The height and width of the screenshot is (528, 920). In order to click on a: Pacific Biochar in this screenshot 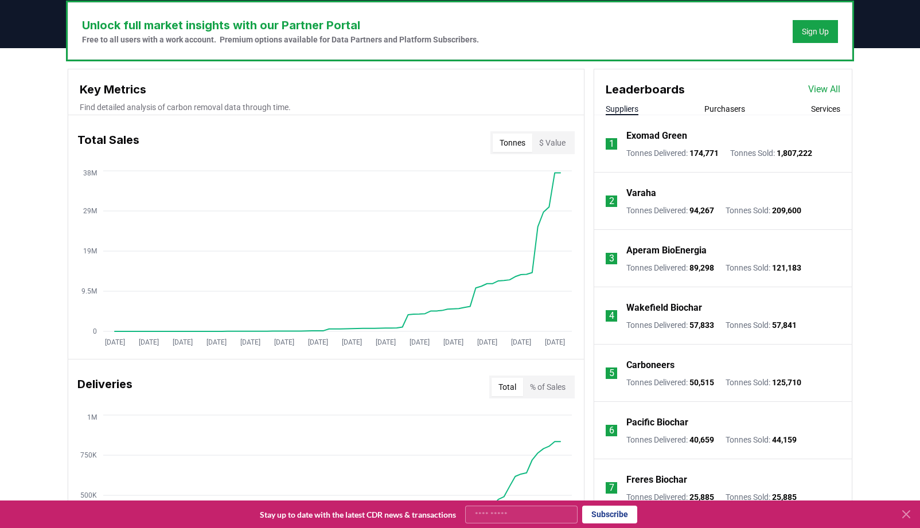, I will do `click(657, 423)`.